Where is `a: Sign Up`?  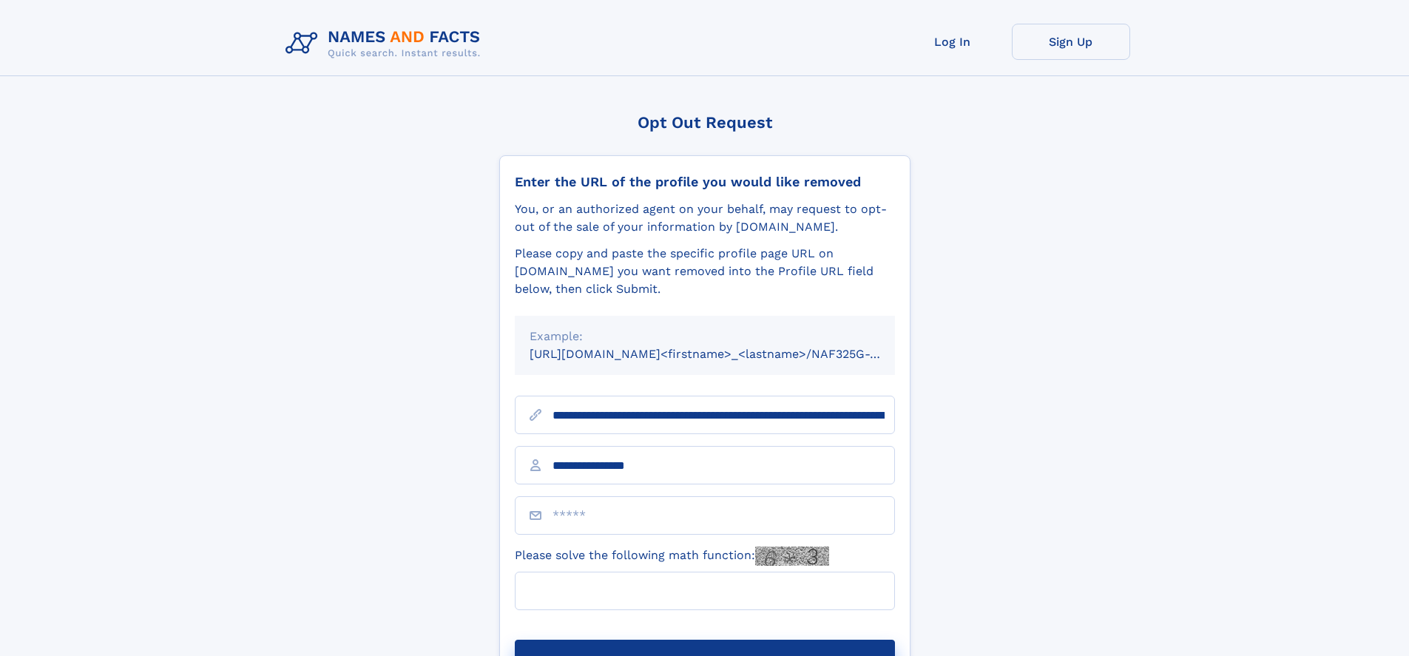 a: Sign Up is located at coordinates (1071, 41).